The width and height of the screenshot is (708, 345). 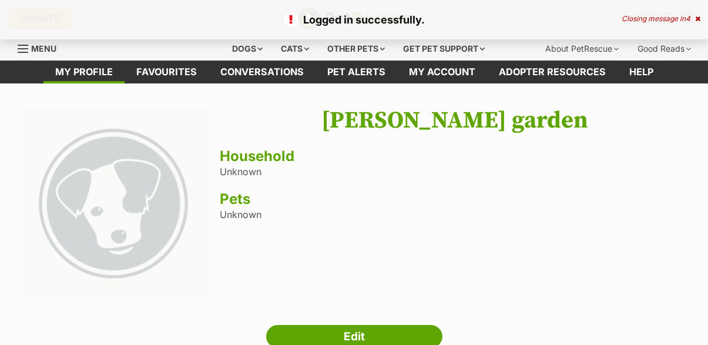 I want to click on a: My account, so click(x=442, y=72).